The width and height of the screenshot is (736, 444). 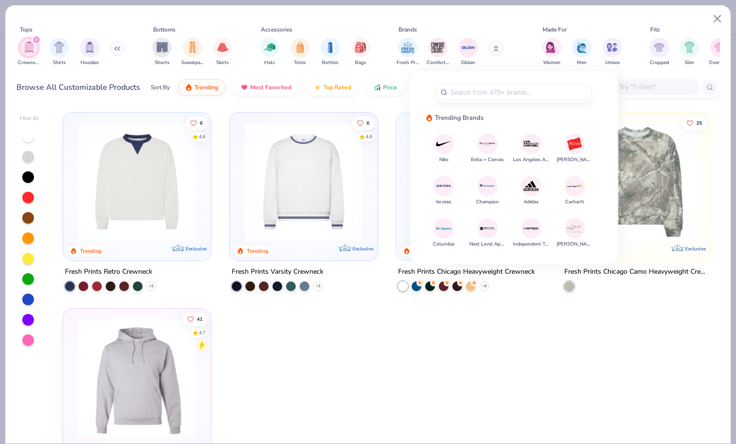 I want to click on div: Sort By, so click(x=160, y=87).